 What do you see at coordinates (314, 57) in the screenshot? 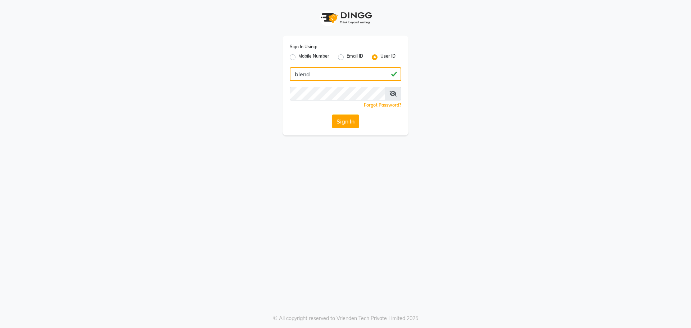
I see `label: Mobile Number` at bounding box center [314, 57].